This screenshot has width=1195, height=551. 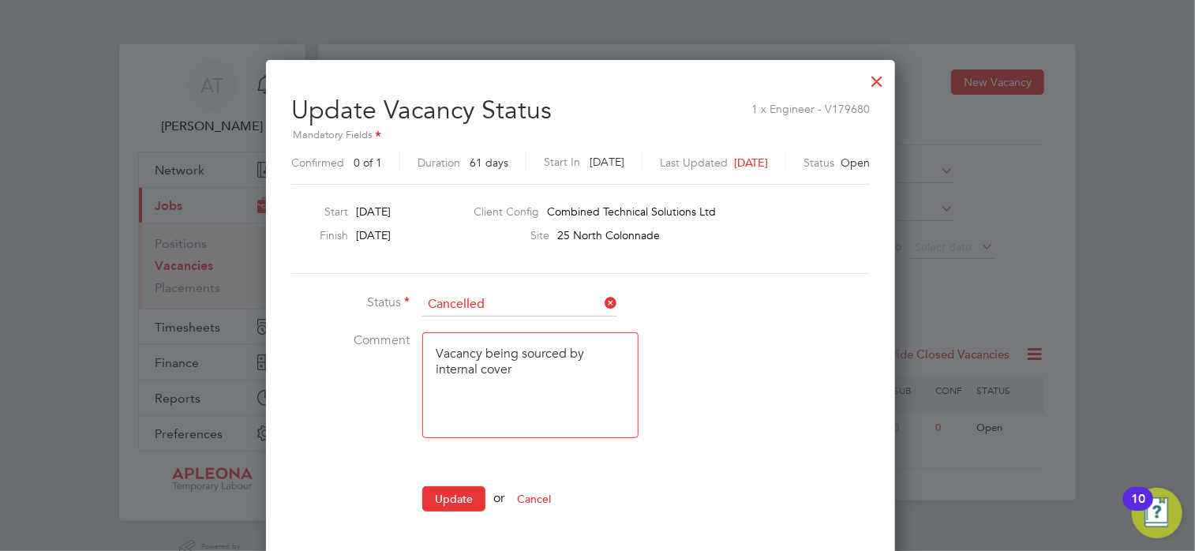 What do you see at coordinates (580, 129) in the screenshot?
I see `h2: Update Vacancy Status` at bounding box center [580, 129].